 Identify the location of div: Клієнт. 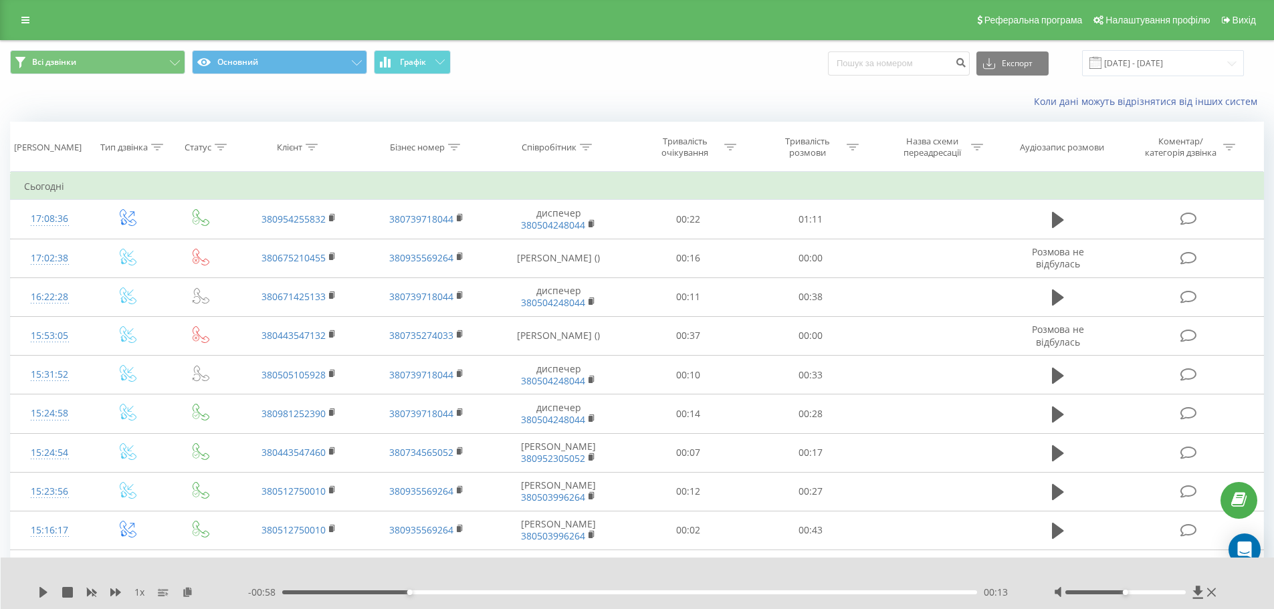
(290, 147).